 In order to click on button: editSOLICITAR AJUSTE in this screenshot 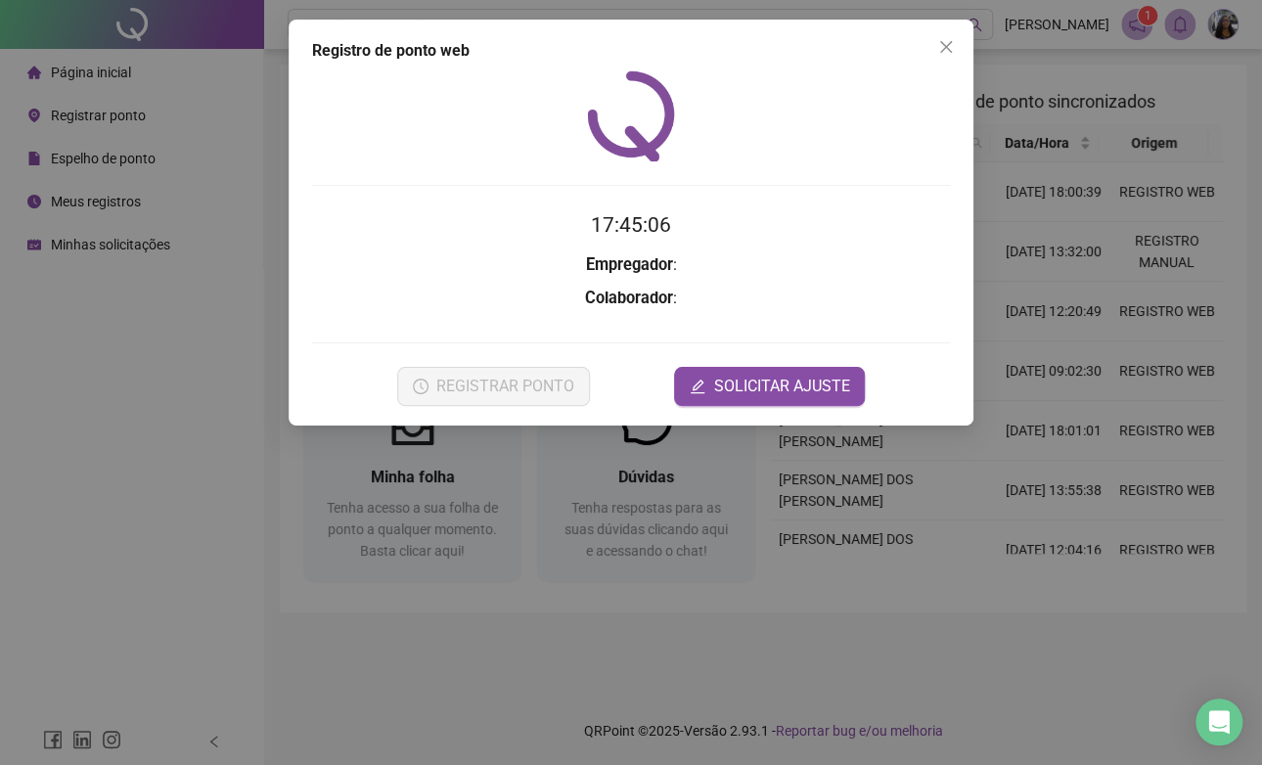, I will do `click(769, 386)`.